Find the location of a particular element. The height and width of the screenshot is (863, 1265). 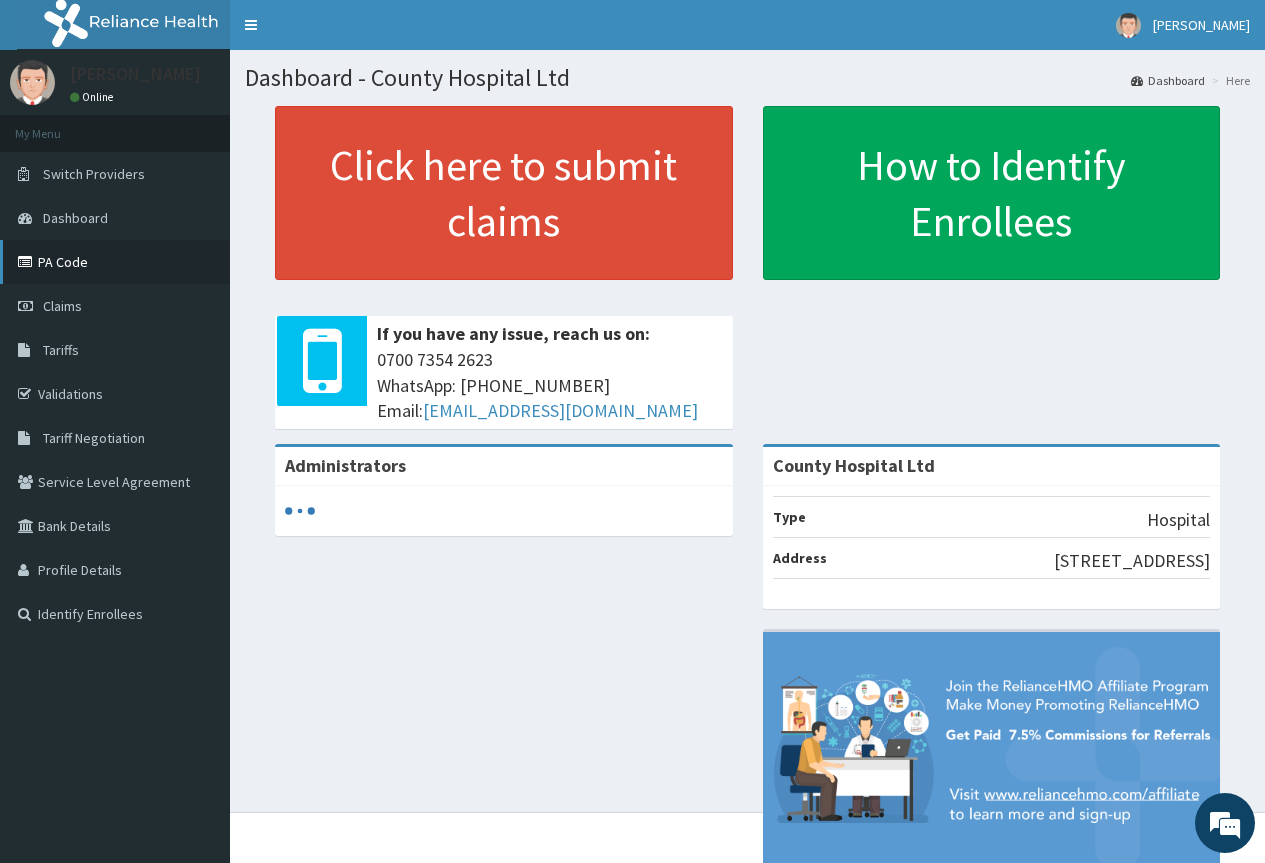

strong: County Hospital Ltd is located at coordinates (854, 465).